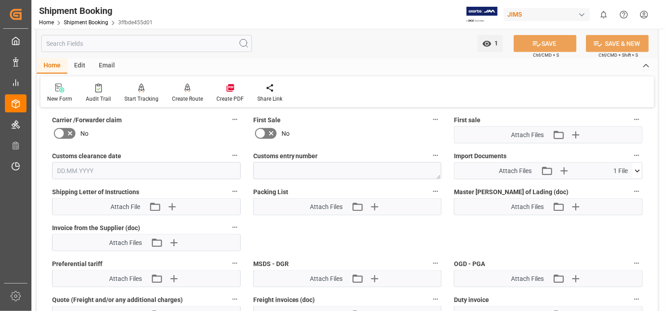  Describe the element at coordinates (469, 264) in the screenshot. I see `span: OGD - PGA` at that location.